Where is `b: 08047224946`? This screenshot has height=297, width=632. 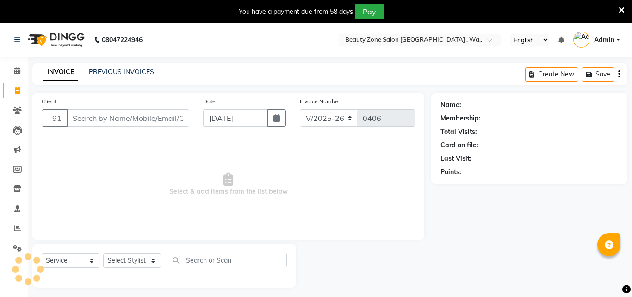 b: 08047224946 is located at coordinates (122, 40).